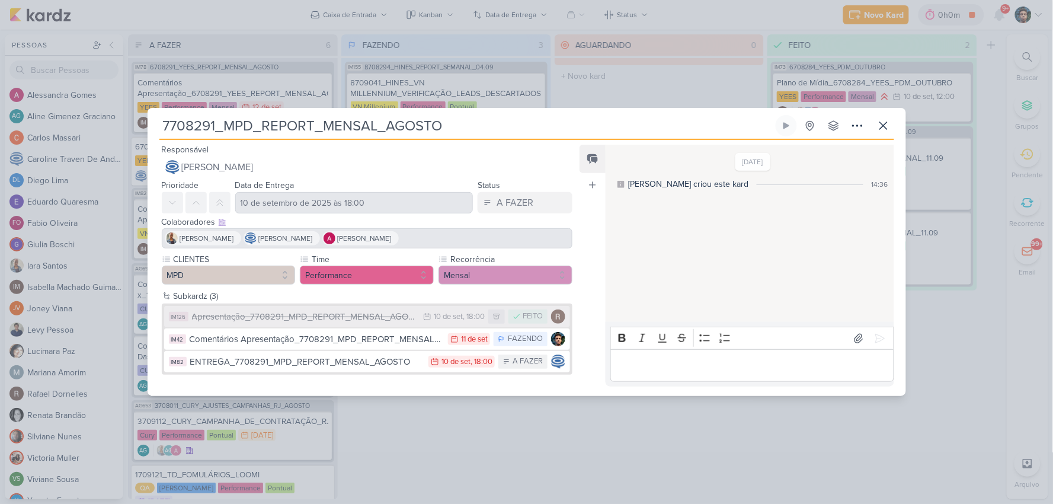  Describe the element at coordinates (367, 316) in the screenshot. I see `button: IM126 Apresentação_7708291_MPD_REPORT_MENSAL_AGOSTO 10 de set , 18:00 FEITO` at that location.